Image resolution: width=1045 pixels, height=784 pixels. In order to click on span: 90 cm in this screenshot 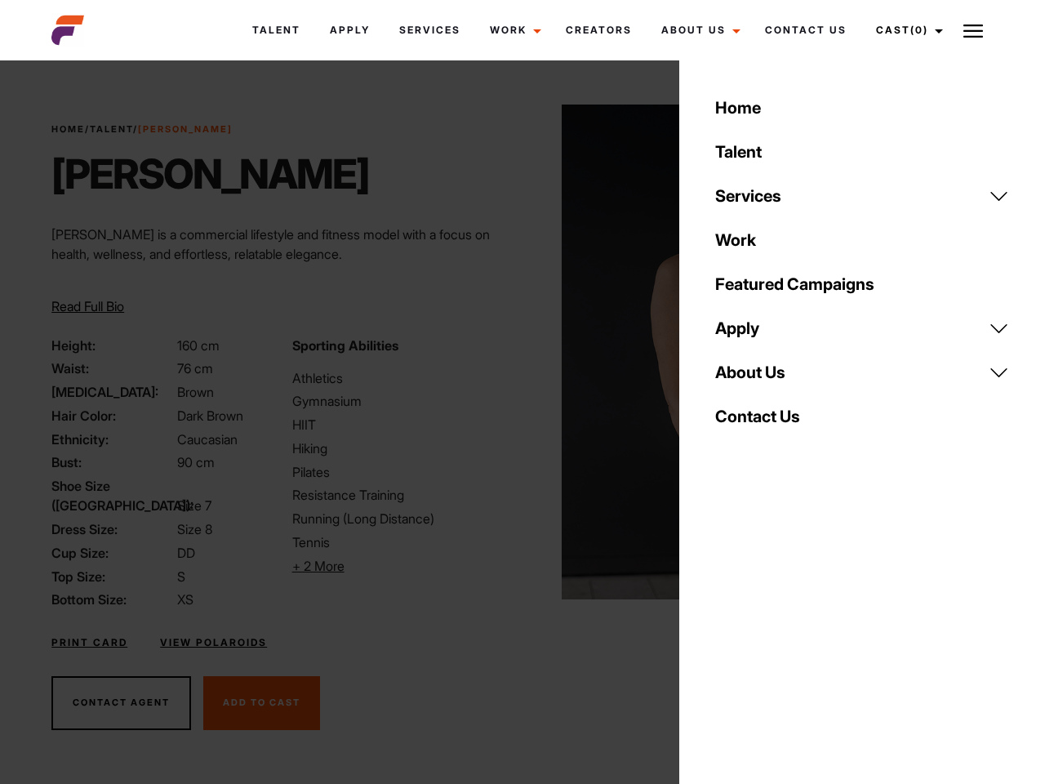, I will do `click(196, 462)`.